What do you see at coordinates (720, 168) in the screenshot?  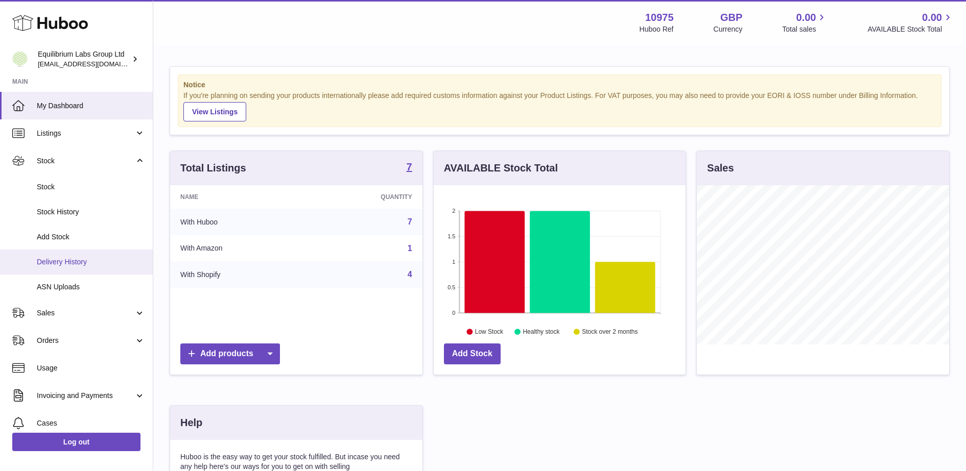 I see `h3: Sales` at bounding box center [720, 168].